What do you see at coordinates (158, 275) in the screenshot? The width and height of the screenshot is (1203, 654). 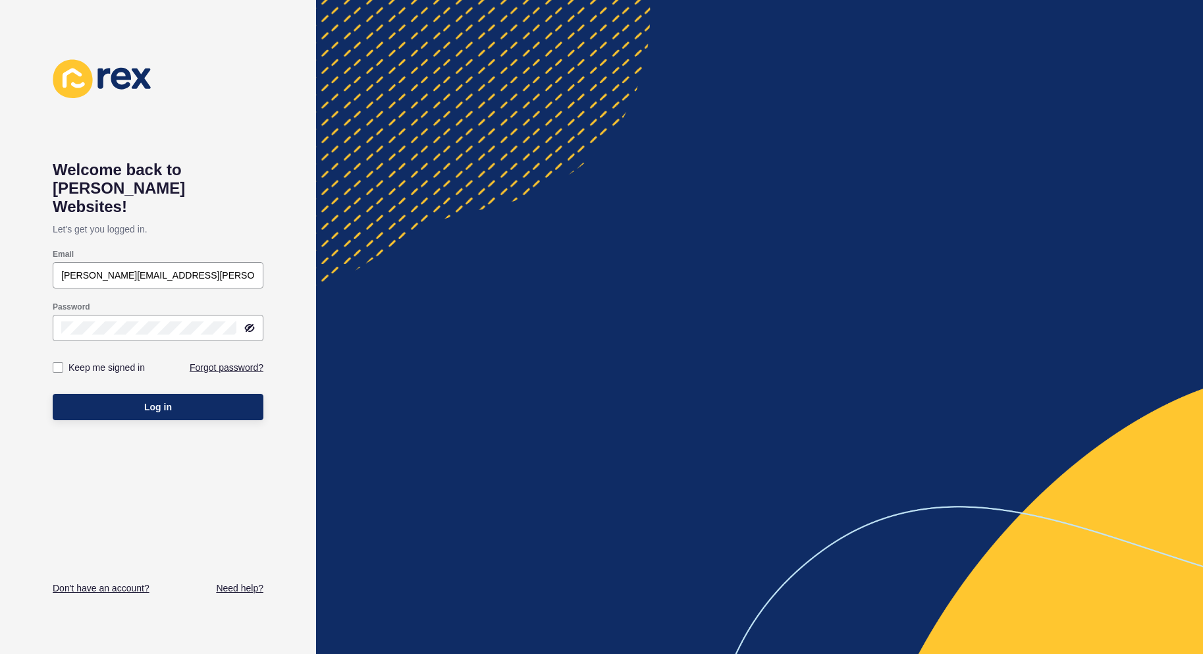 I see `input: e.g. name@company.com` at bounding box center [158, 275].